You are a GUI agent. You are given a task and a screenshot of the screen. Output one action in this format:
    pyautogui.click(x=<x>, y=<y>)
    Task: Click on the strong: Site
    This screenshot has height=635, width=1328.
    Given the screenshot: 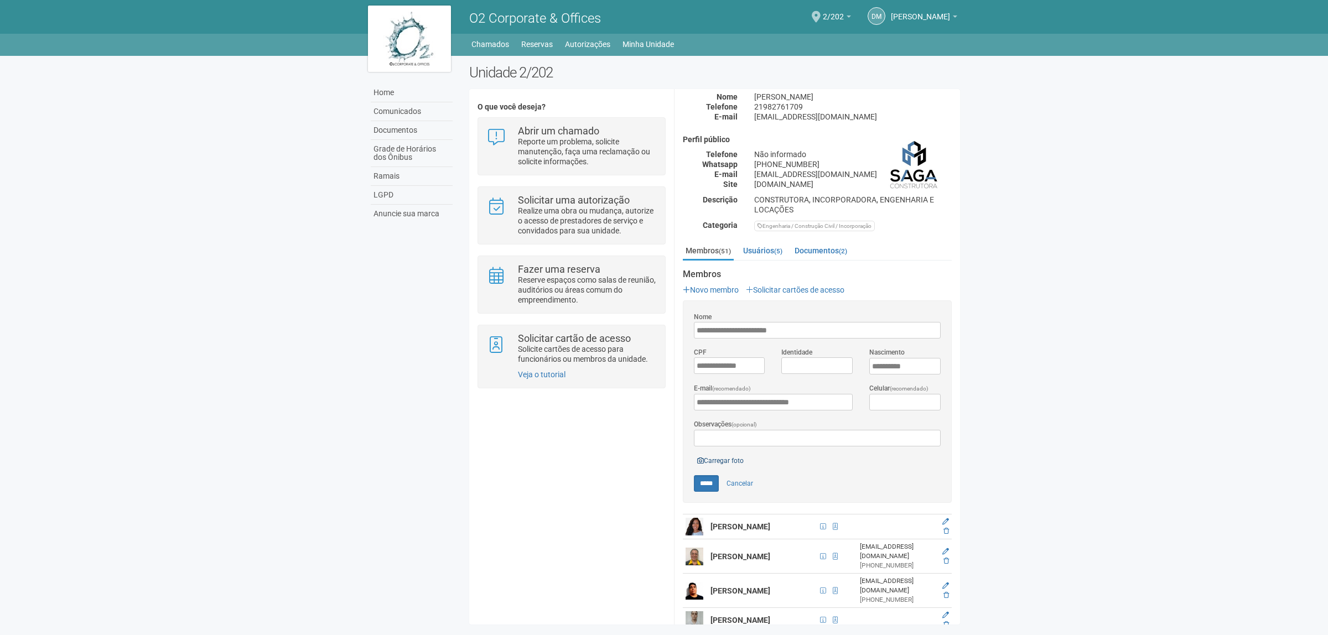 What is the action you would take?
    pyautogui.click(x=730, y=184)
    